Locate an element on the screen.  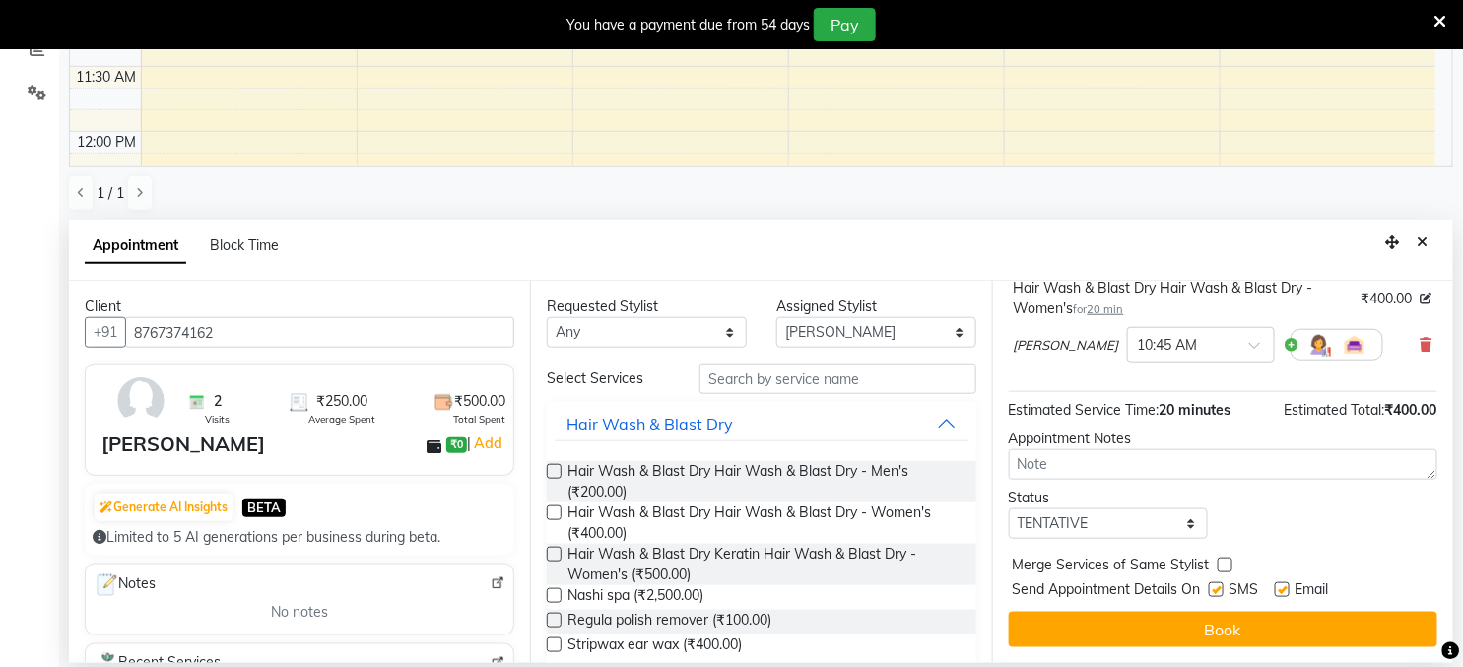
span: No notes is located at coordinates (299, 612).